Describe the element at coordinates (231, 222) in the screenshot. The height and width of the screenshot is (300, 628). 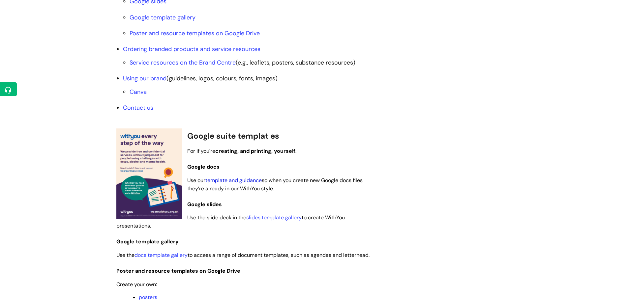
I see `span: Use the slide deck in the to create WithYou presentations.` at that location.